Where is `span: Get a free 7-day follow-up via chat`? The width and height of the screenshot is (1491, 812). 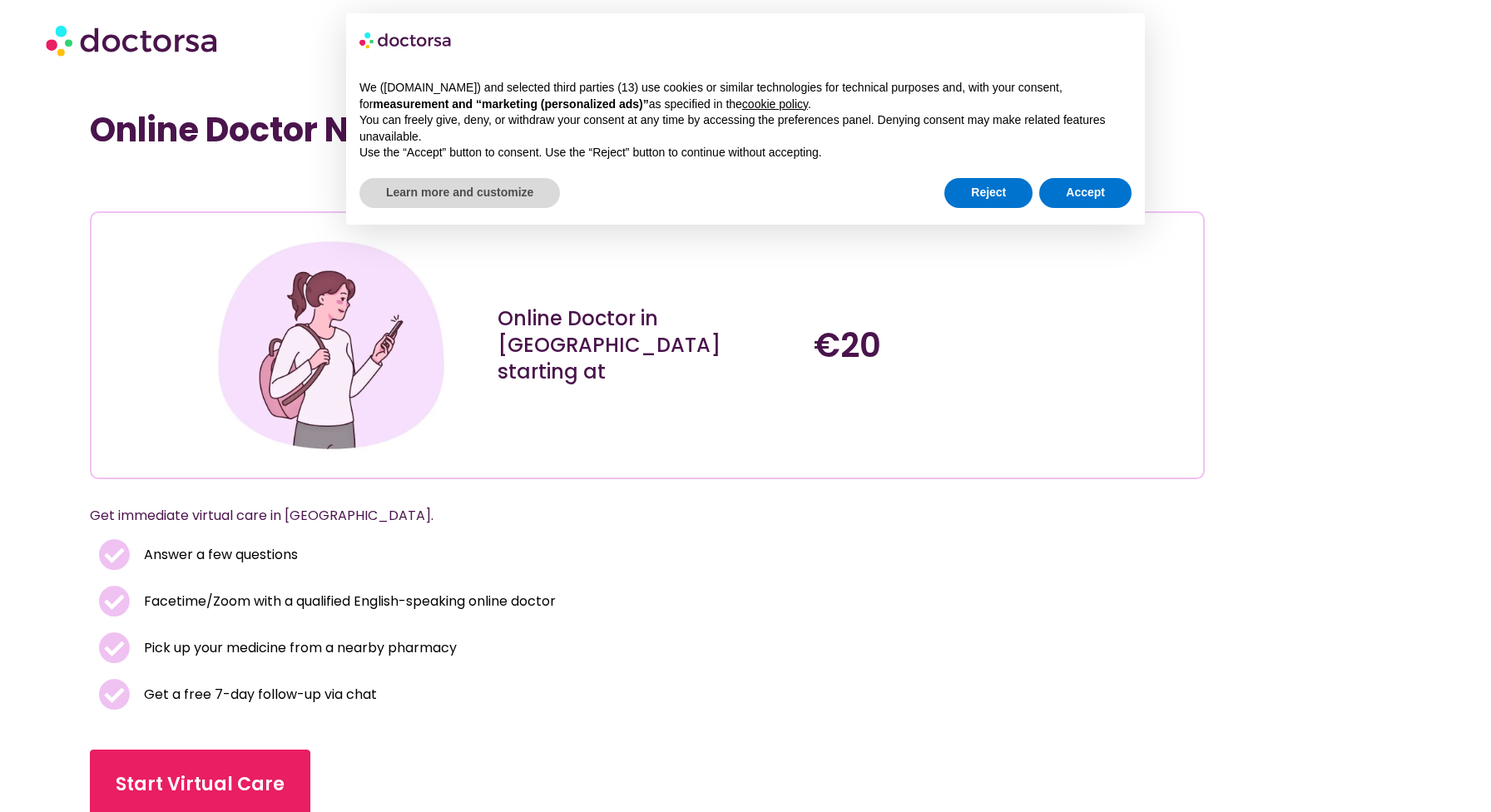
span: Get a free 7-day follow-up via chat is located at coordinates (258, 695).